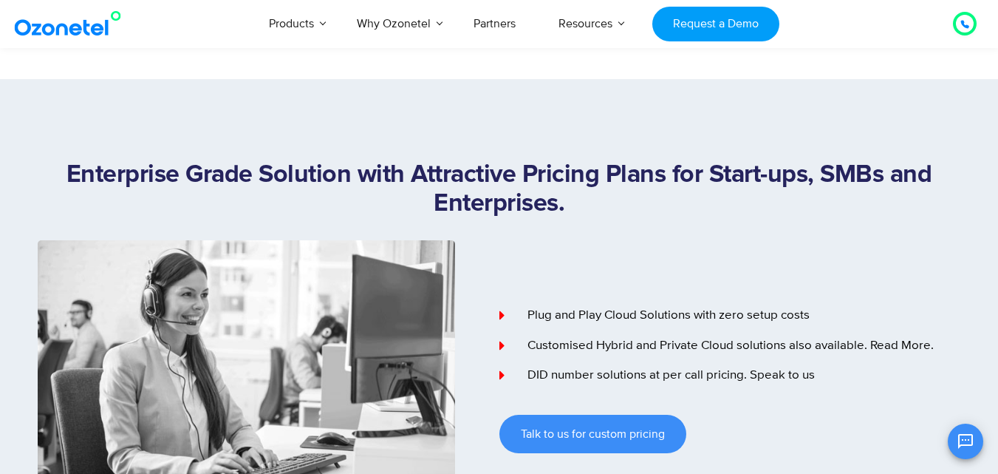 The height and width of the screenshot is (474, 998). What do you see at coordinates (729, 346) in the screenshot?
I see `span: Customised Hybrid and Private Cloud solutions also available. Read More.` at bounding box center [729, 346].